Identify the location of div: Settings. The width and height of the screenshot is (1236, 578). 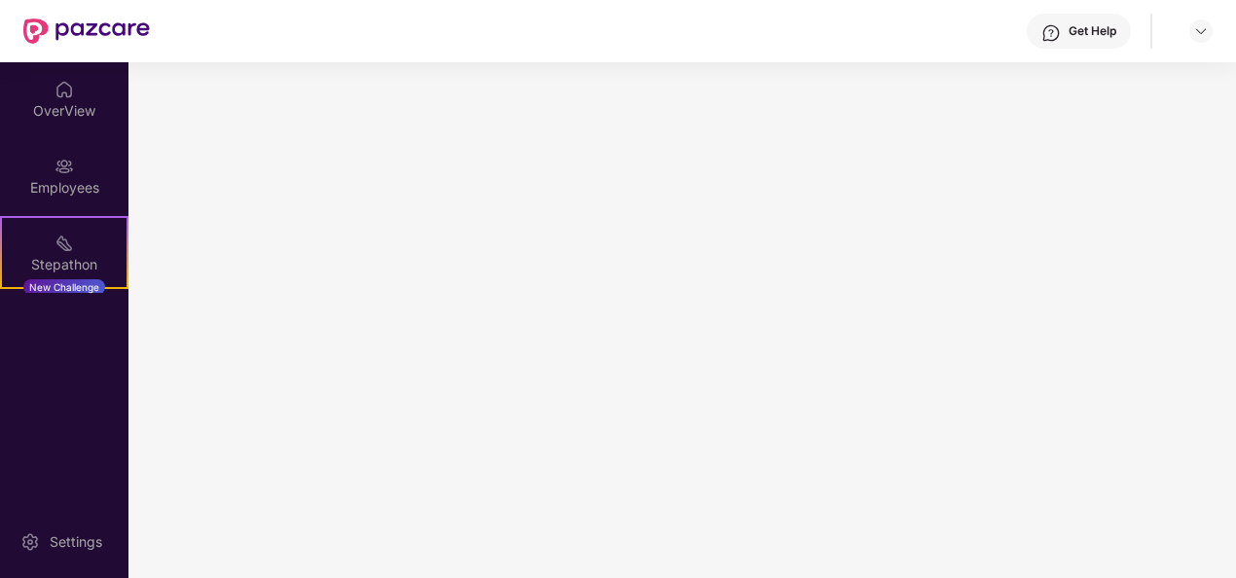
(76, 542).